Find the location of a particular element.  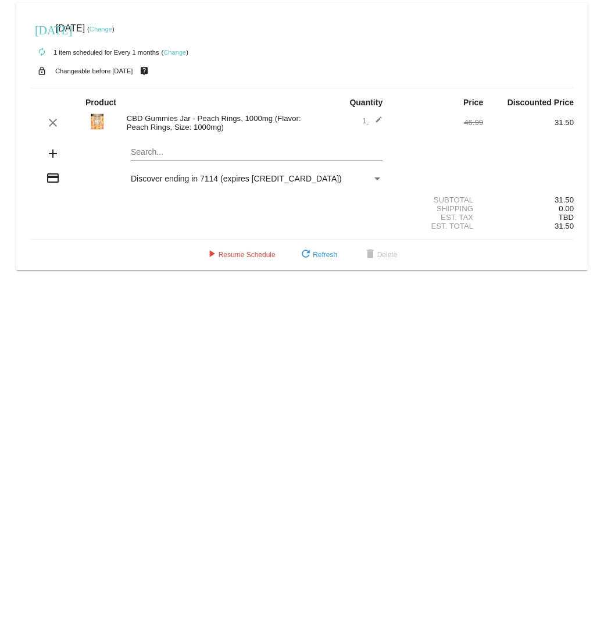

input: Search... is located at coordinates (256, 152).